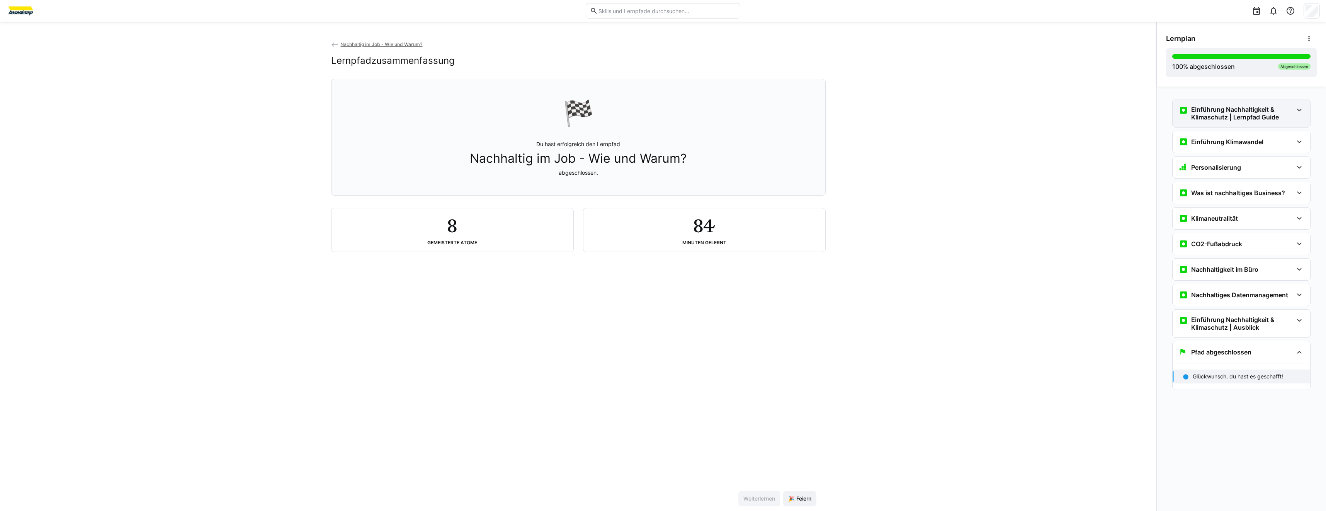 The height and width of the screenshot is (511, 1326). What do you see at coordinates (452, 226) in the screenshot?
I see `h2: 8` at bounding box center [452, 226].